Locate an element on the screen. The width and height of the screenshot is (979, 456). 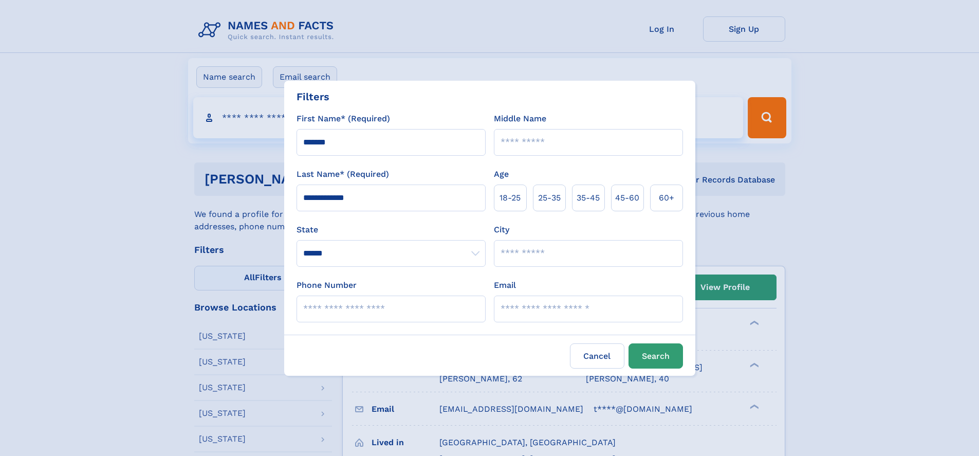
label: Email is located at coordinates (505, 285).